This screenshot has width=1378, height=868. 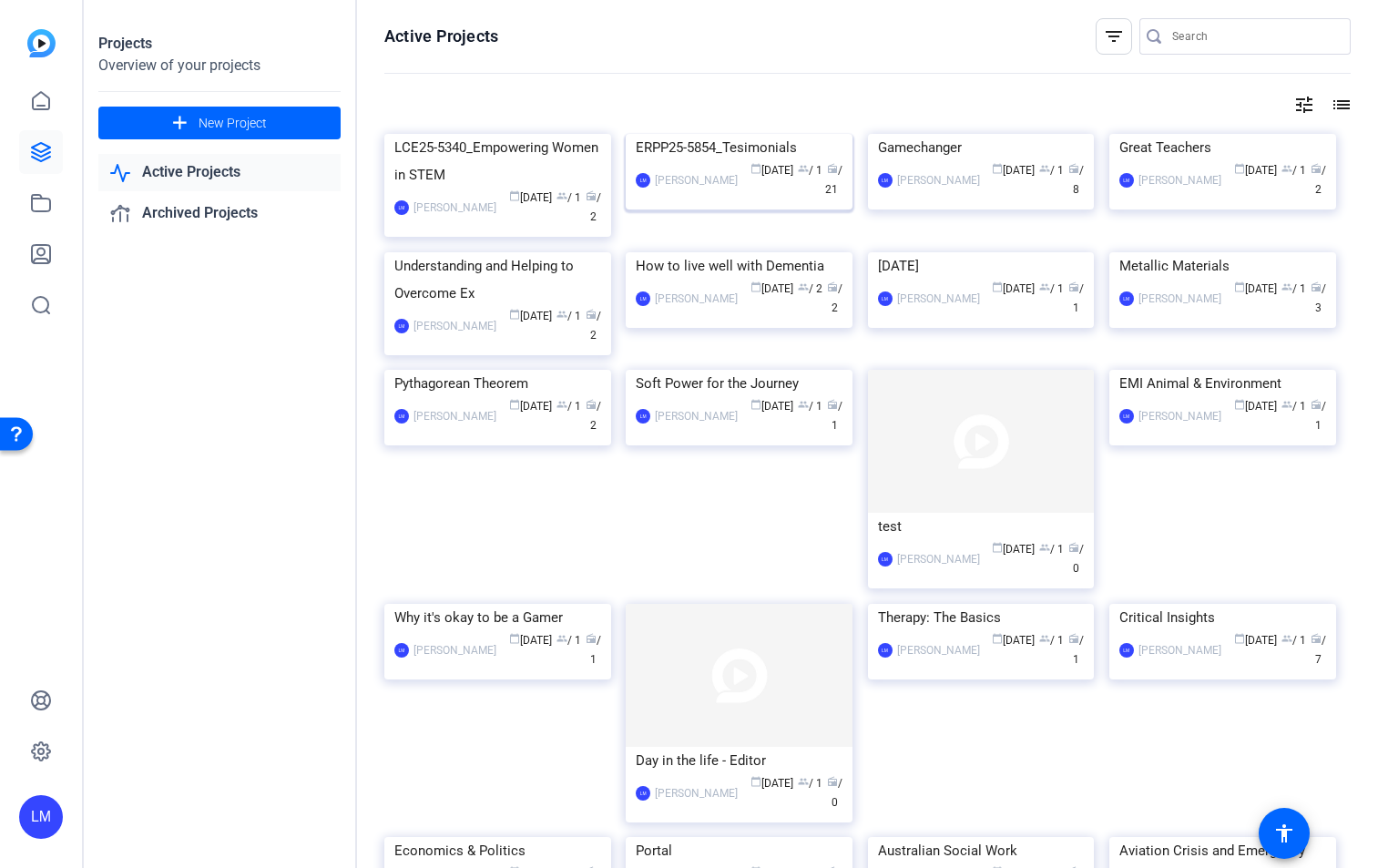 What do you see at coordinates (738, 851) in the screenshot?
I see `div: Portal` at bounding box center [738, 851].